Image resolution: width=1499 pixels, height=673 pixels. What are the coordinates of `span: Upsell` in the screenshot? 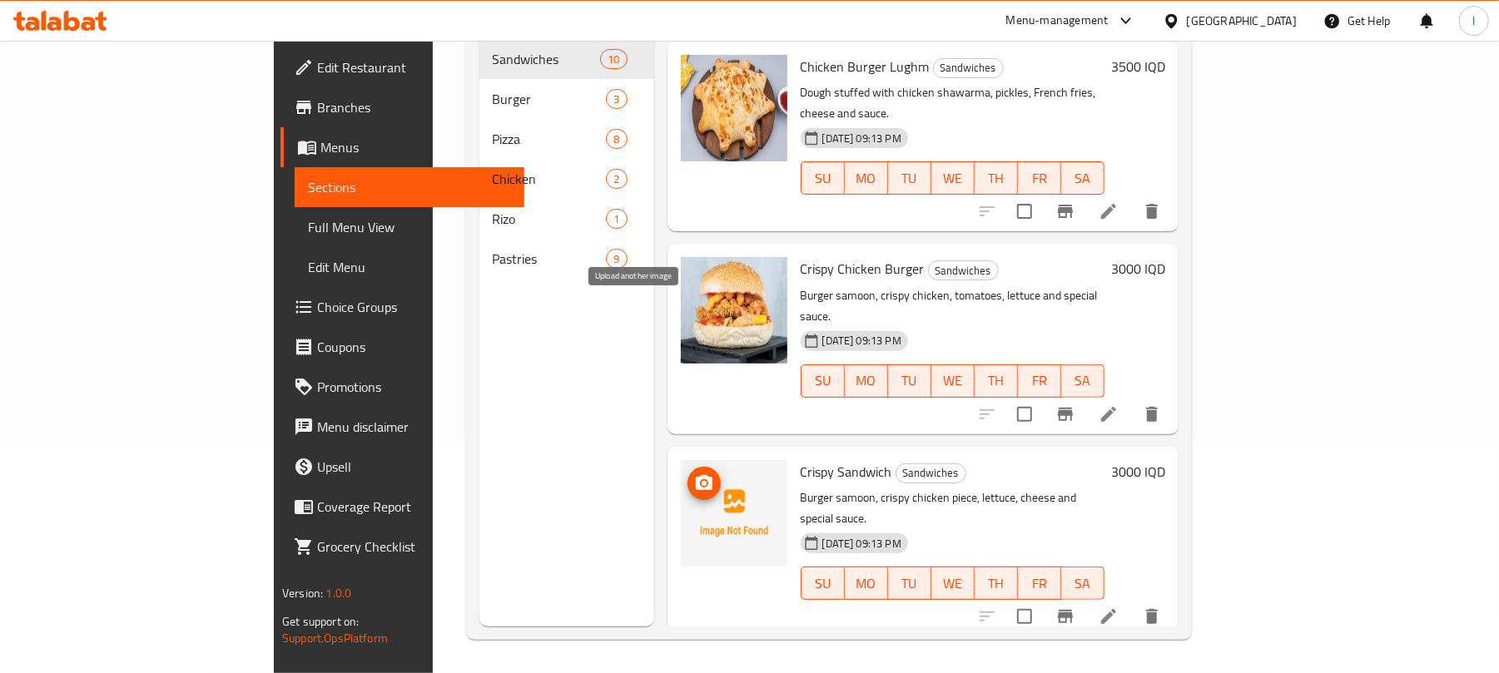 It's located at (414, 467).